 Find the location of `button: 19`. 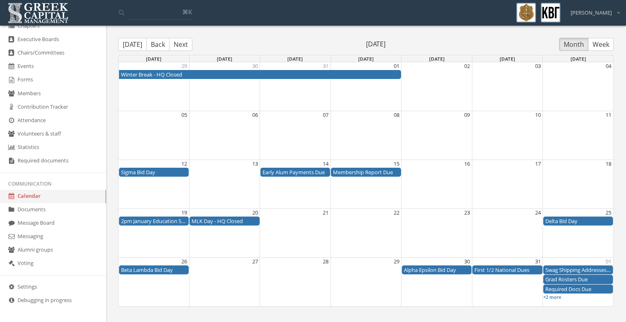

button: 19 is located at coordinates (184, 213).